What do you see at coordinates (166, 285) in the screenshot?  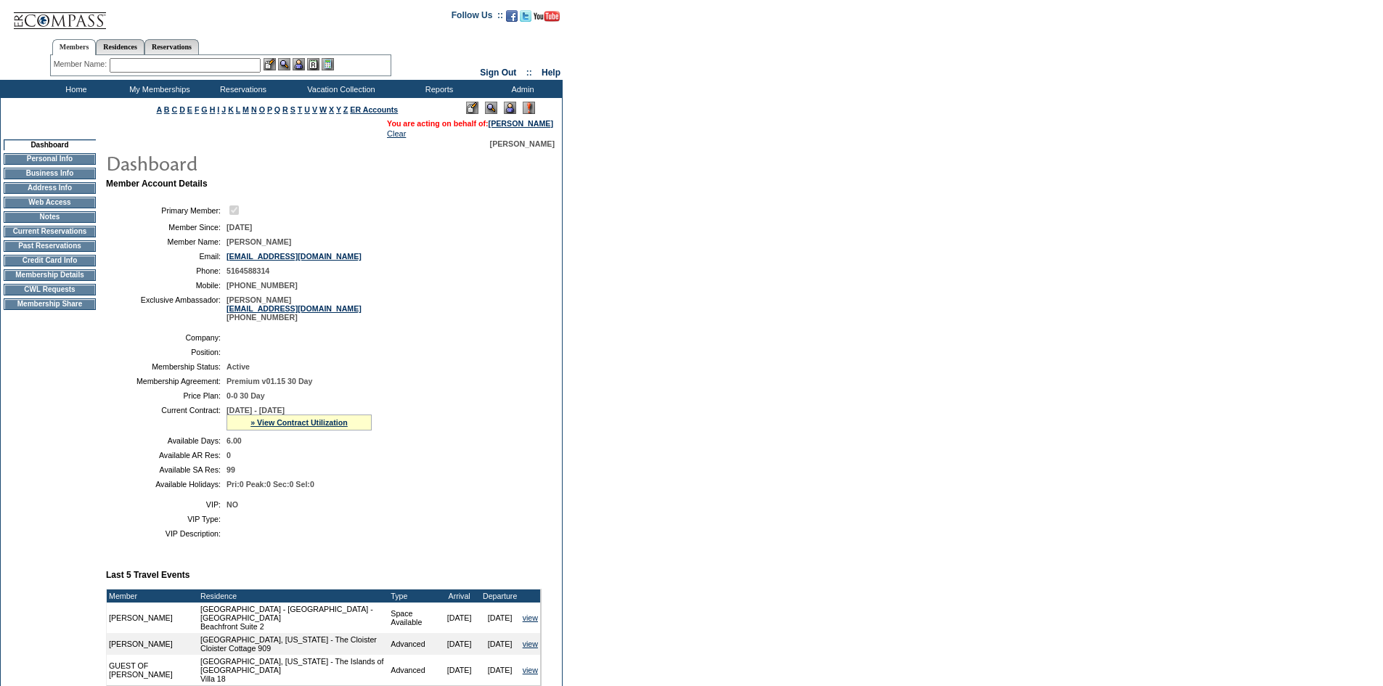 I see `td: Mobile:` at bounding box center [166, 285].